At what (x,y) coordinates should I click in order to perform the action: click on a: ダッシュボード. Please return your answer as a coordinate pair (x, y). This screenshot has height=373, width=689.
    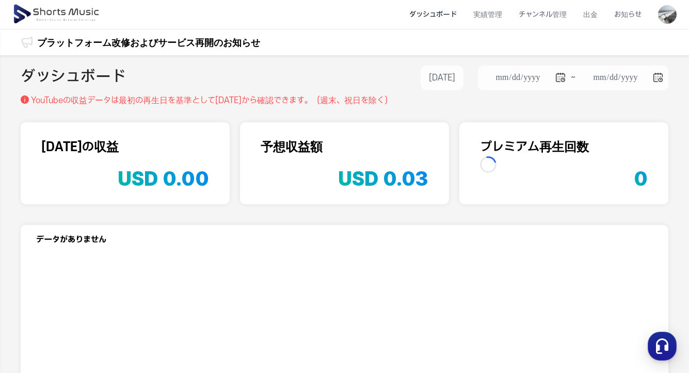
    Looking at the image, I should click on (433, 14).